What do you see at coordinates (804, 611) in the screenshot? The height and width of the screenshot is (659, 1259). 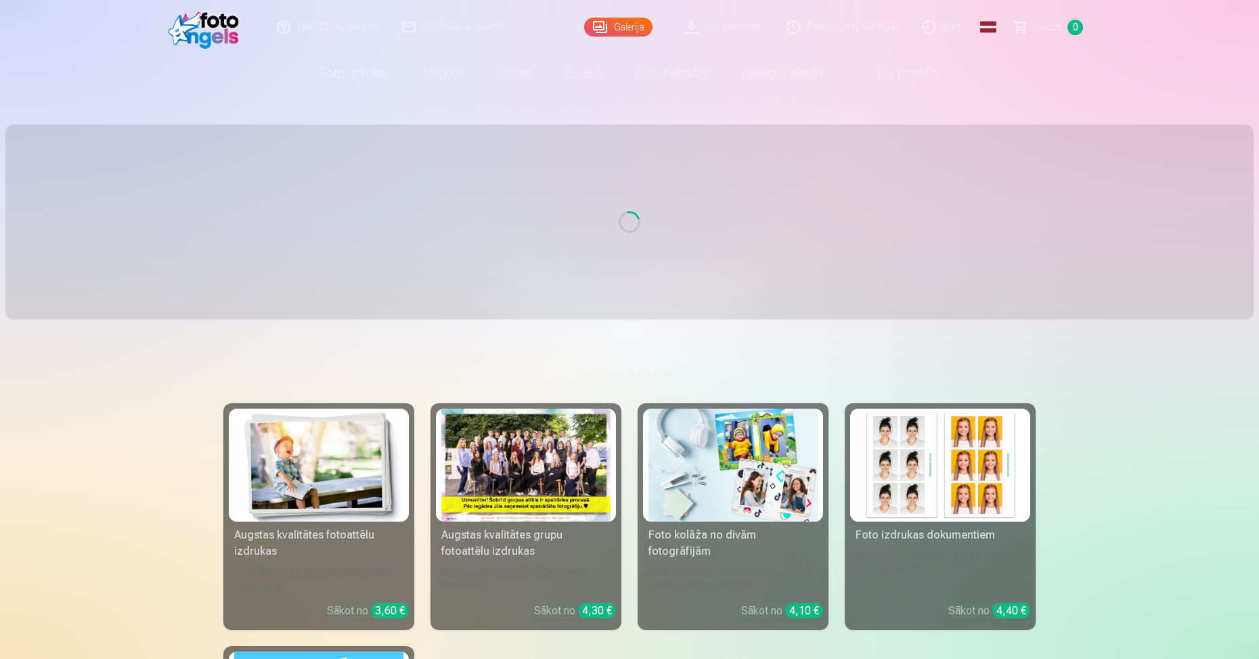 I see `div: 4,10 €` at bounding box center [804, 611].